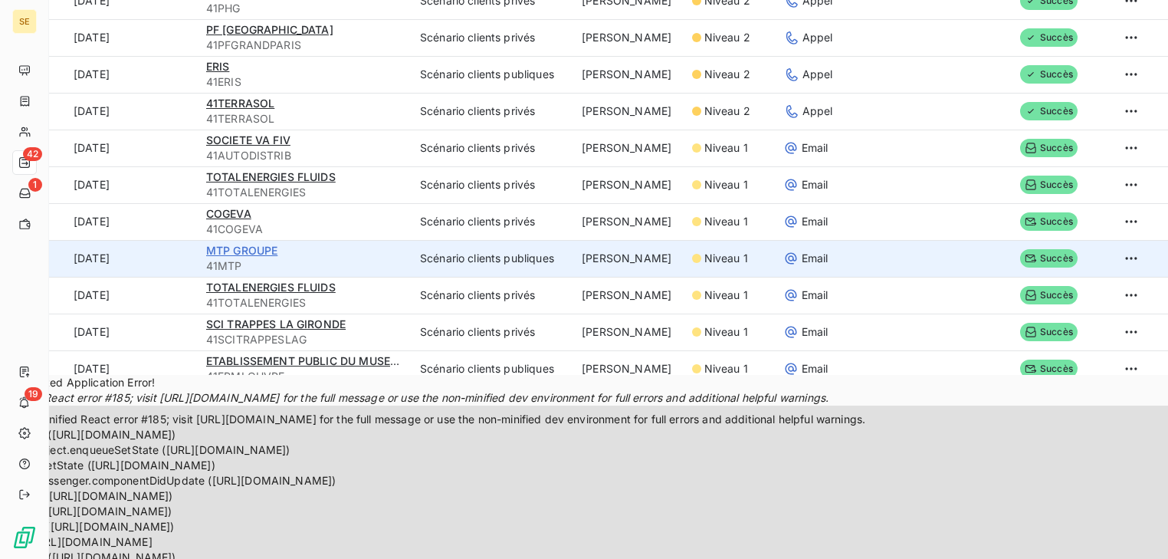 This screenshot has height=559, width=1168. I want to click on span: MTP GROUPE, so click(242, 250).